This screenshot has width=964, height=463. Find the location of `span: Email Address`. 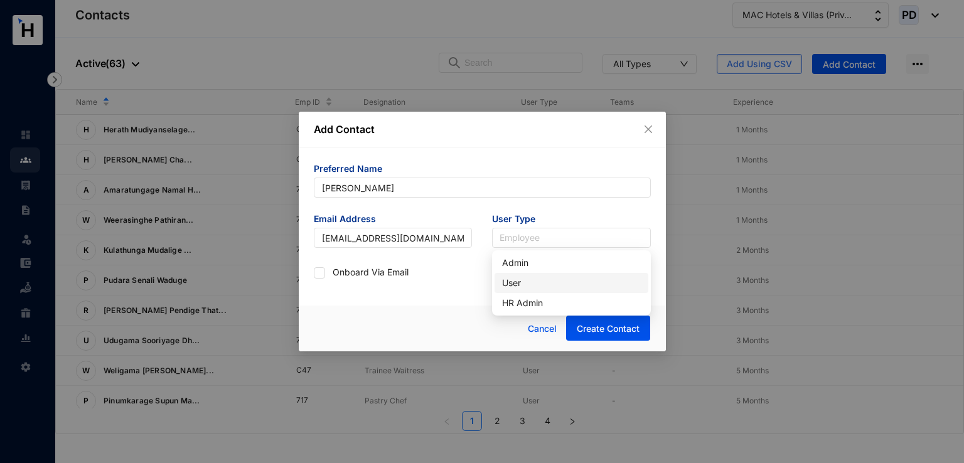

span: Email Address is located at coordinates (393, 220).